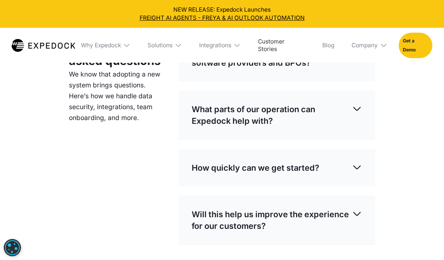 This screenshot has width=444, height=260. Describe the element at coordinates (222, 13) in the screenshot. I see `div: NEW RELEASE: Expedock Launches` at that location.